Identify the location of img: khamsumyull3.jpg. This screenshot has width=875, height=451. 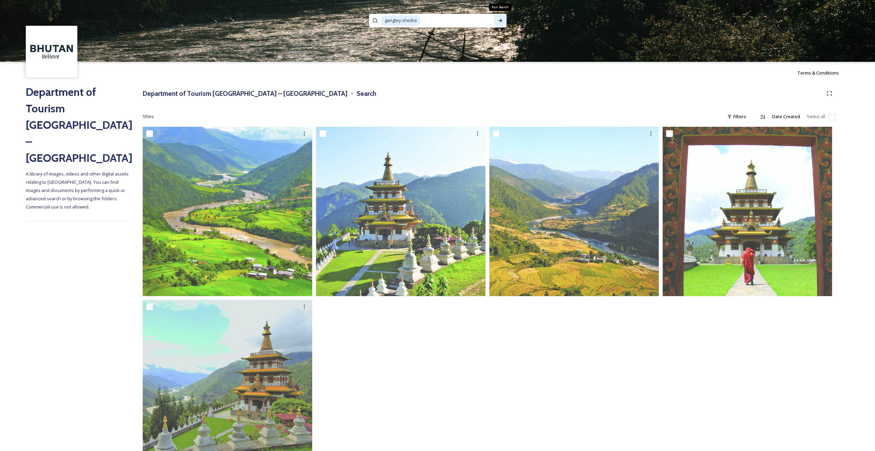
(400, 211).